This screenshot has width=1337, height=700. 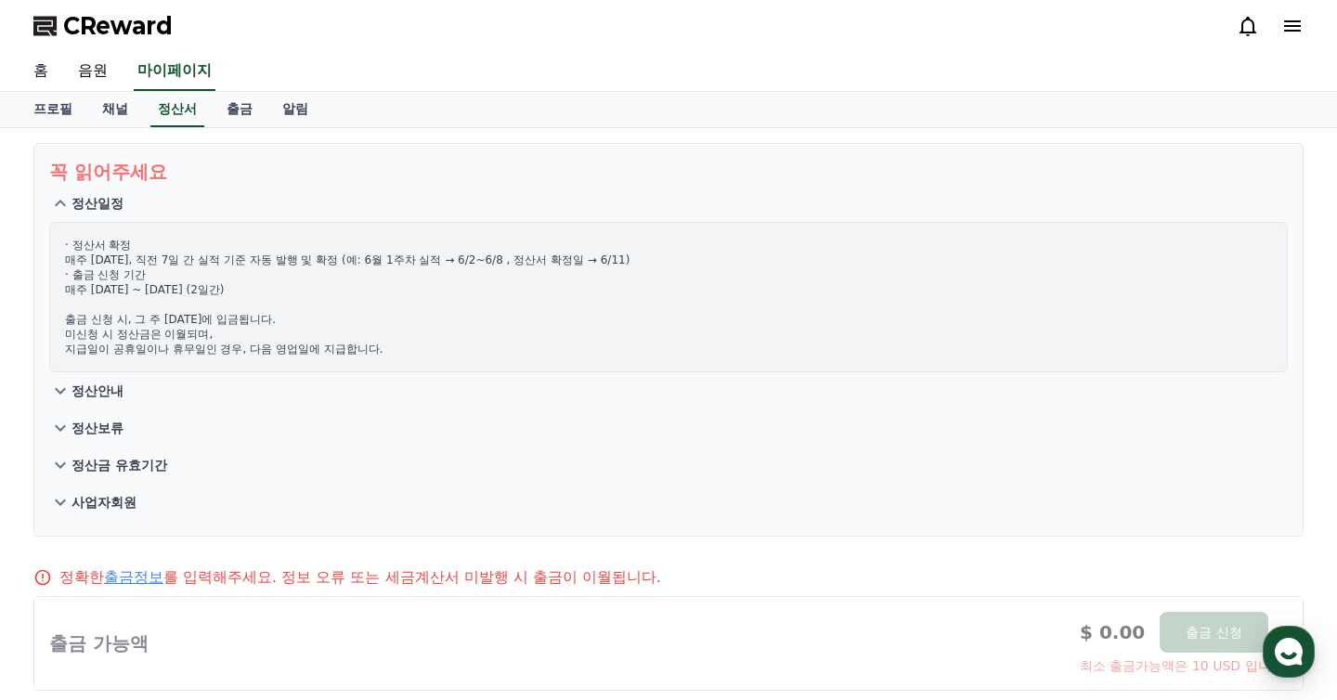 What do you see at coordinates (103, 26) in the screenshot?
I see `a: CReward` at bounding box center [103, 26].